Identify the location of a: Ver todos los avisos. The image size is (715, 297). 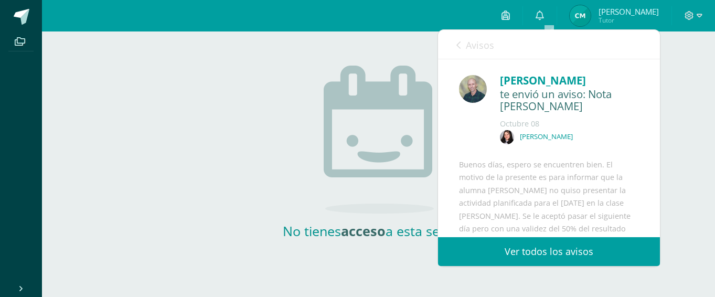
(549, 251).